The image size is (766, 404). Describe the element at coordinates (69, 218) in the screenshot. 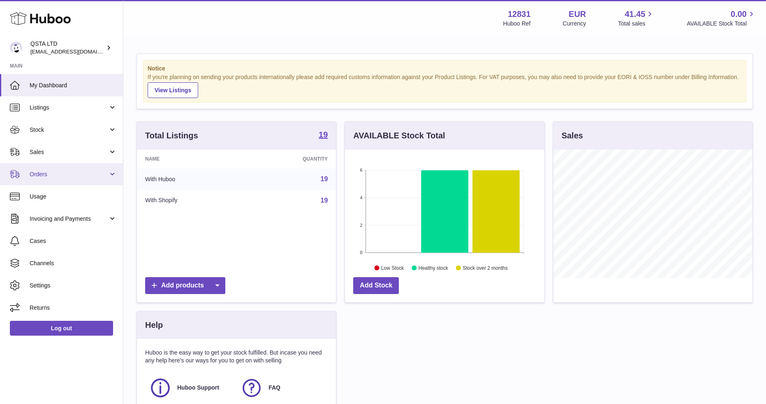

I see `span: Invoicing and Payments` at that location.